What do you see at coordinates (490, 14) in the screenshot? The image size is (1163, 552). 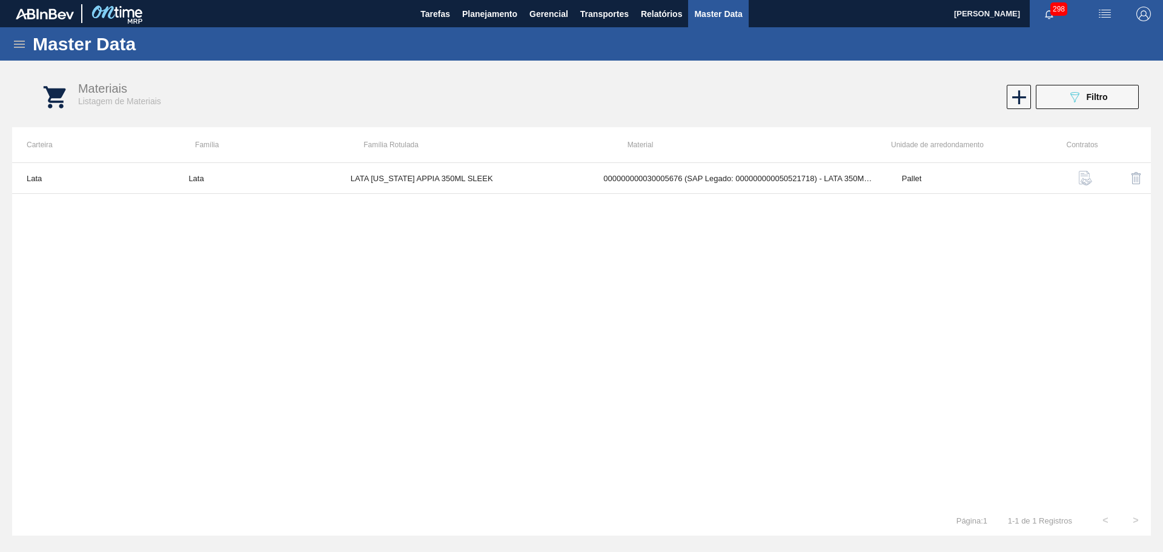 I see `span: Planejamento` at bounding box center [490, 14].